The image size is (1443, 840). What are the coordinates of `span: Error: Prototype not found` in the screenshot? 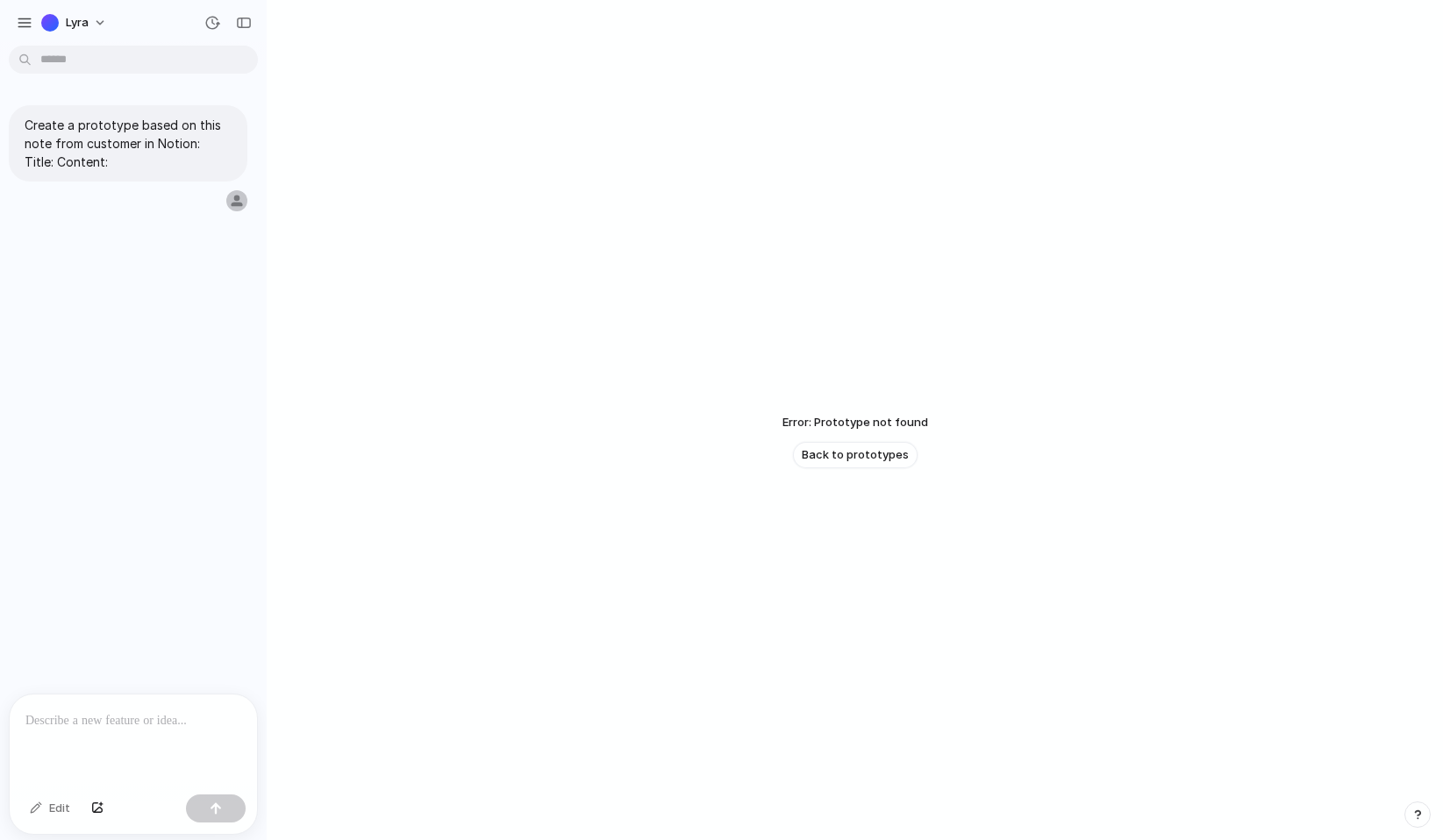 It's located at (855, 423).